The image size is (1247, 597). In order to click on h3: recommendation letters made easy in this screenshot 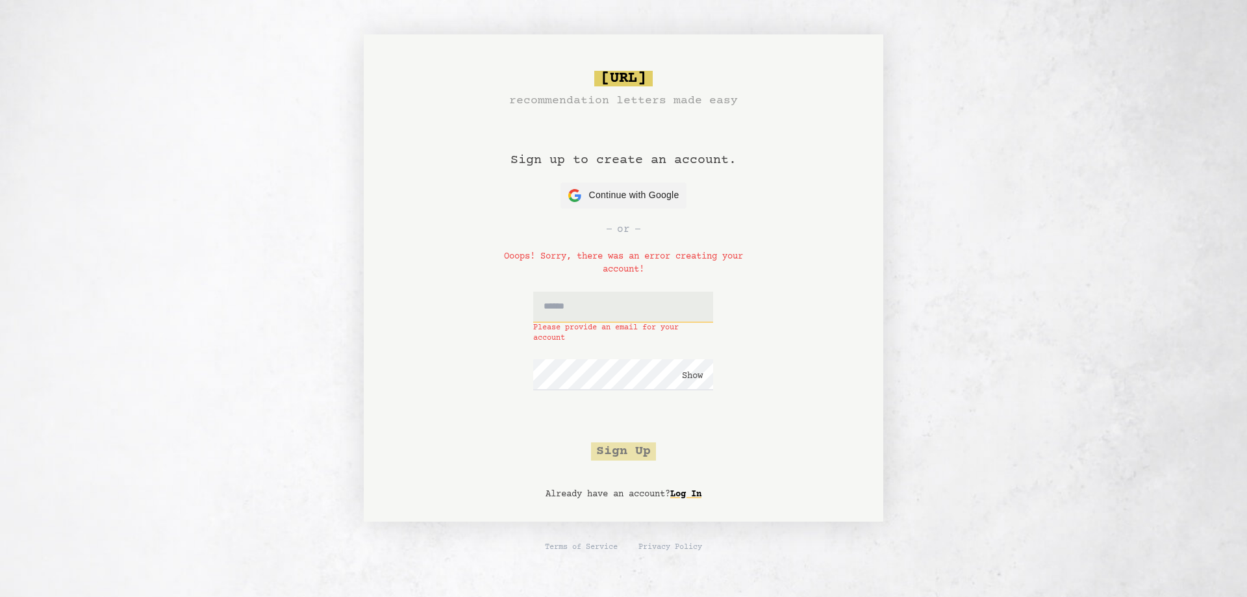, I will do `click(624, 101)`.